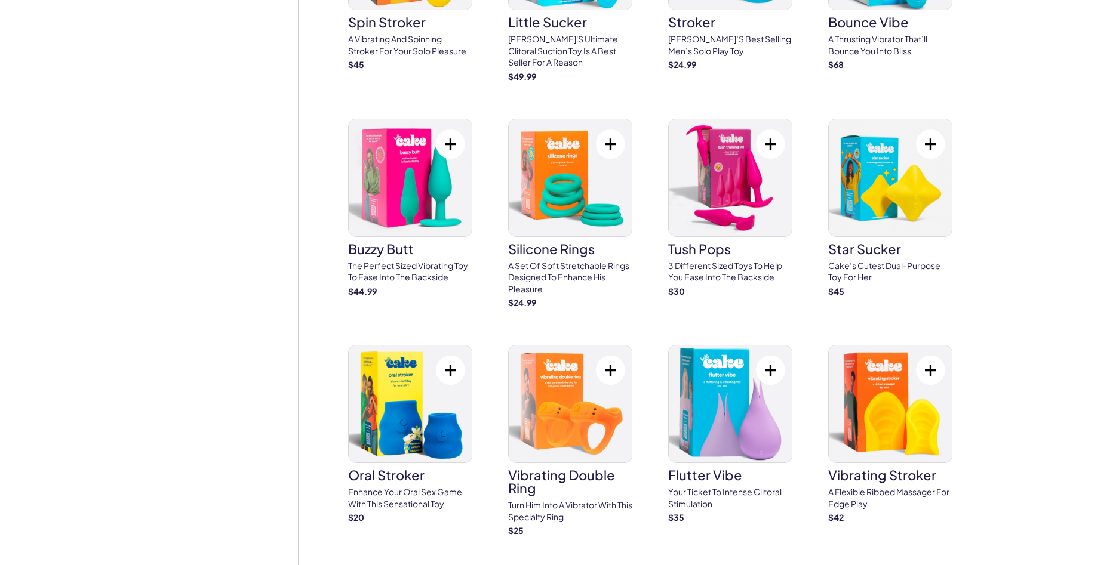 The width and height of the screenshot is (1116, 565). What do you see at coordinates (890, 45) in the screenshot?
I see `p: A thrusting vibrator that’ll bounce you into bliss` at bounding box center [890, 45].